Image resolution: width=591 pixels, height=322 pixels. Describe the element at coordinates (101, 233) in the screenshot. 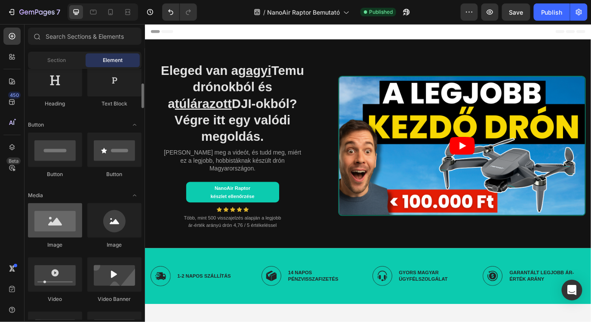

I see `p: ár-érték arányú drón 4,76 / 5 értékeléssel` at that location.